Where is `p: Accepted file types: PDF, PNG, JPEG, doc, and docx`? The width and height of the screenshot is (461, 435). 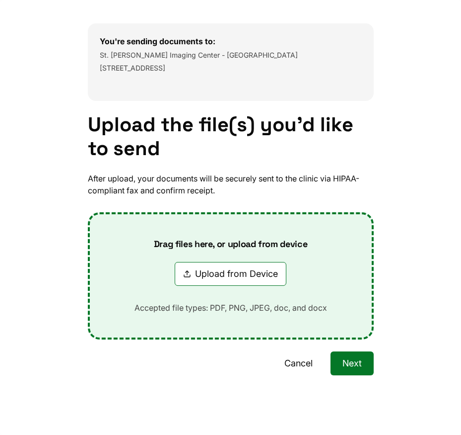
p: Accepted file types: PDF, PNG, JPEG, doc, and docx is located at coordinates (231, 307).